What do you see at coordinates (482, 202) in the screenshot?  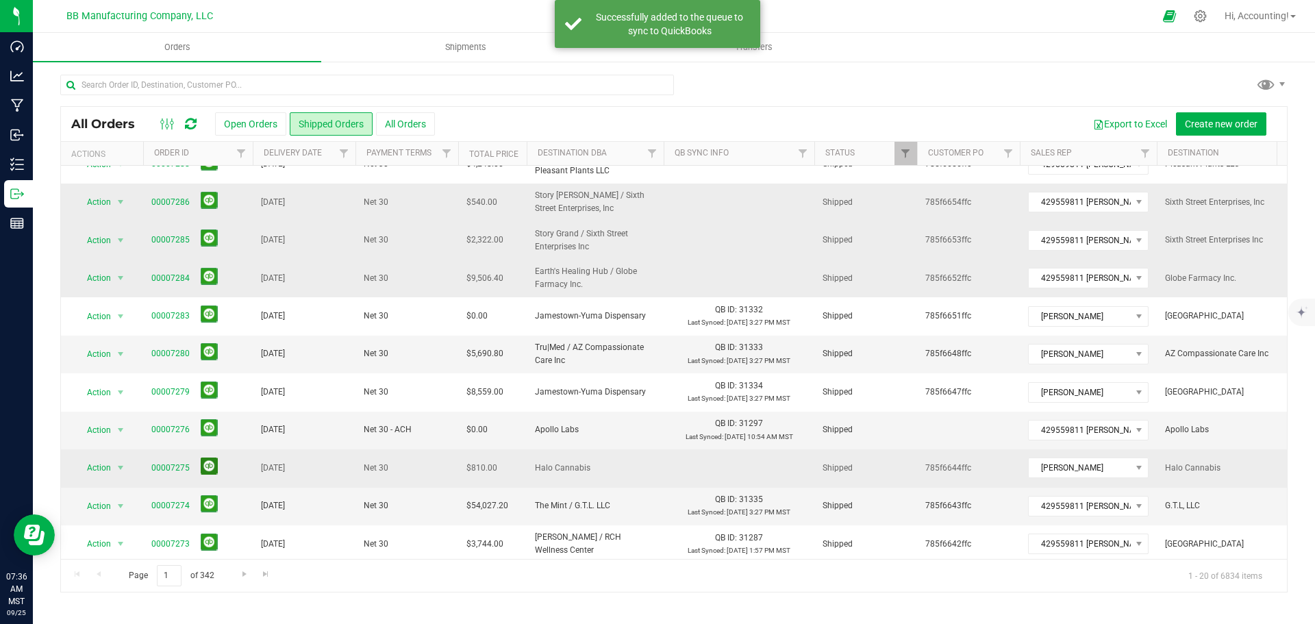 I see `span: $540.00` at bounding box center [482, 202].